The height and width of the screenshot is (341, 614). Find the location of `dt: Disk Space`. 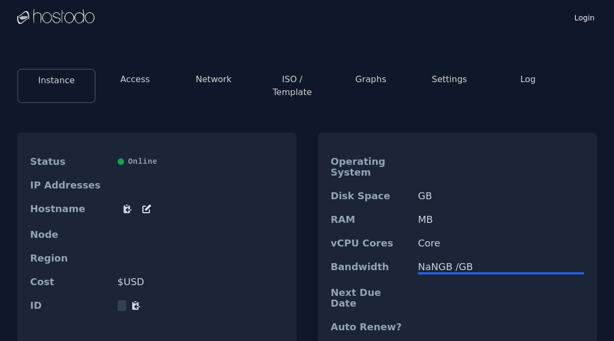

dt: Disk Space is located at coordinates (370, 196).